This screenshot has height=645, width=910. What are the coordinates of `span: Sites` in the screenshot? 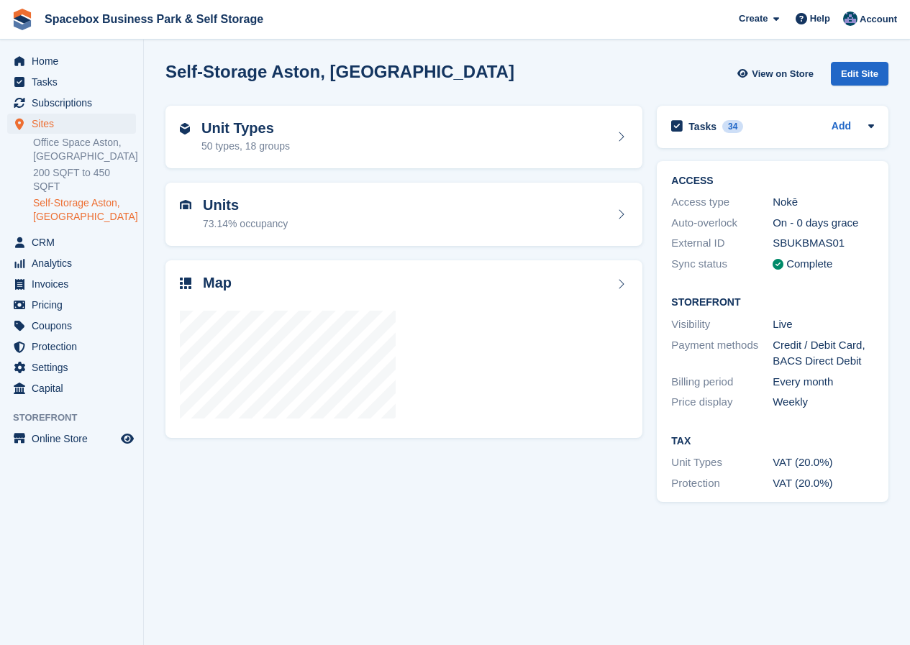 It's located at (75, 124).